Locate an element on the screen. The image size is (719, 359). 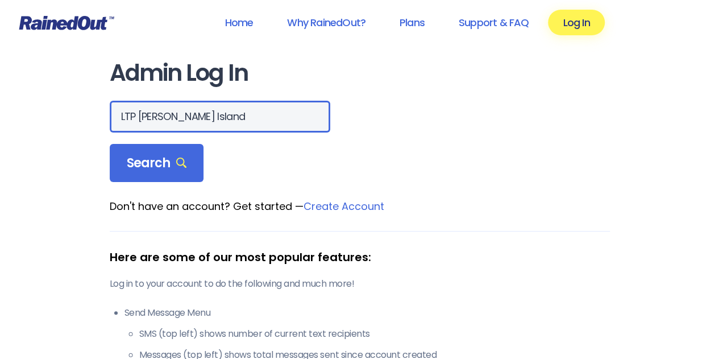
p: Log in to your account to do the following and much more! is located at coordinates (360, 284).